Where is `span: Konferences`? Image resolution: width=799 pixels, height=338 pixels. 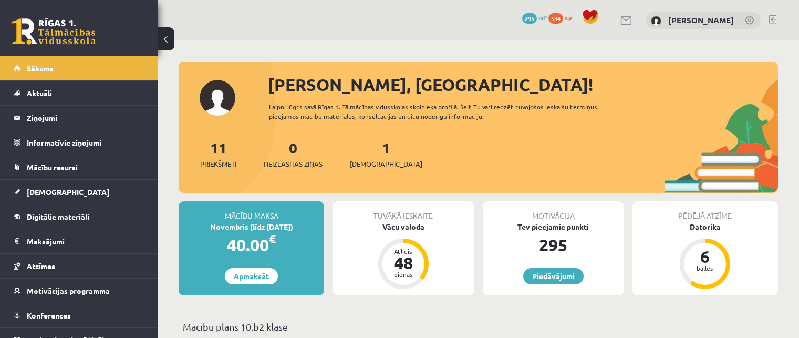 span: Konferences is located at coordinates (49, 315).